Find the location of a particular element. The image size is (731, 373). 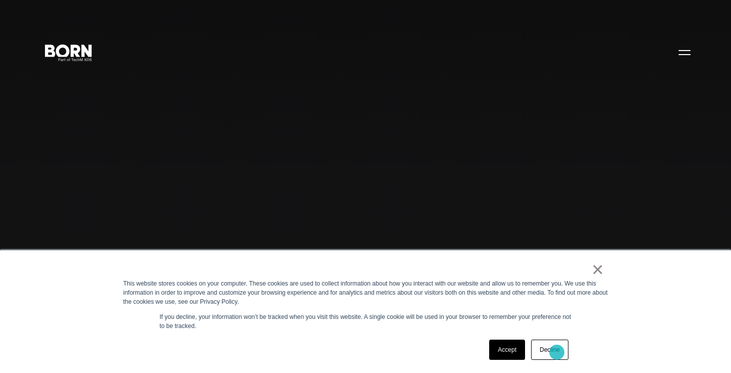

div: This website stores cookies on your computer. These cookies are used to collect information about... is located at coordinates (366, 292).